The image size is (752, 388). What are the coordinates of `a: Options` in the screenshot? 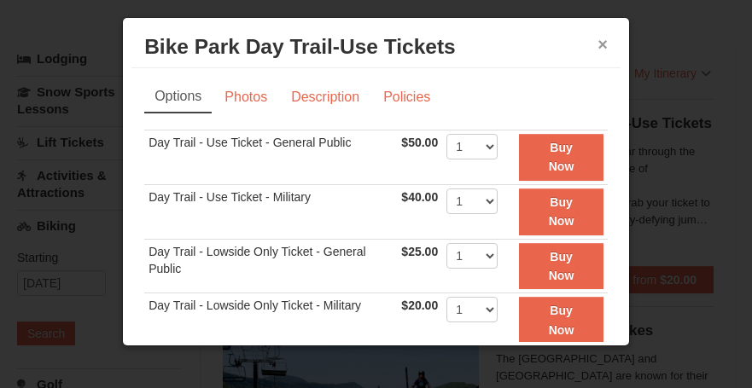 It's located at (177, 97).